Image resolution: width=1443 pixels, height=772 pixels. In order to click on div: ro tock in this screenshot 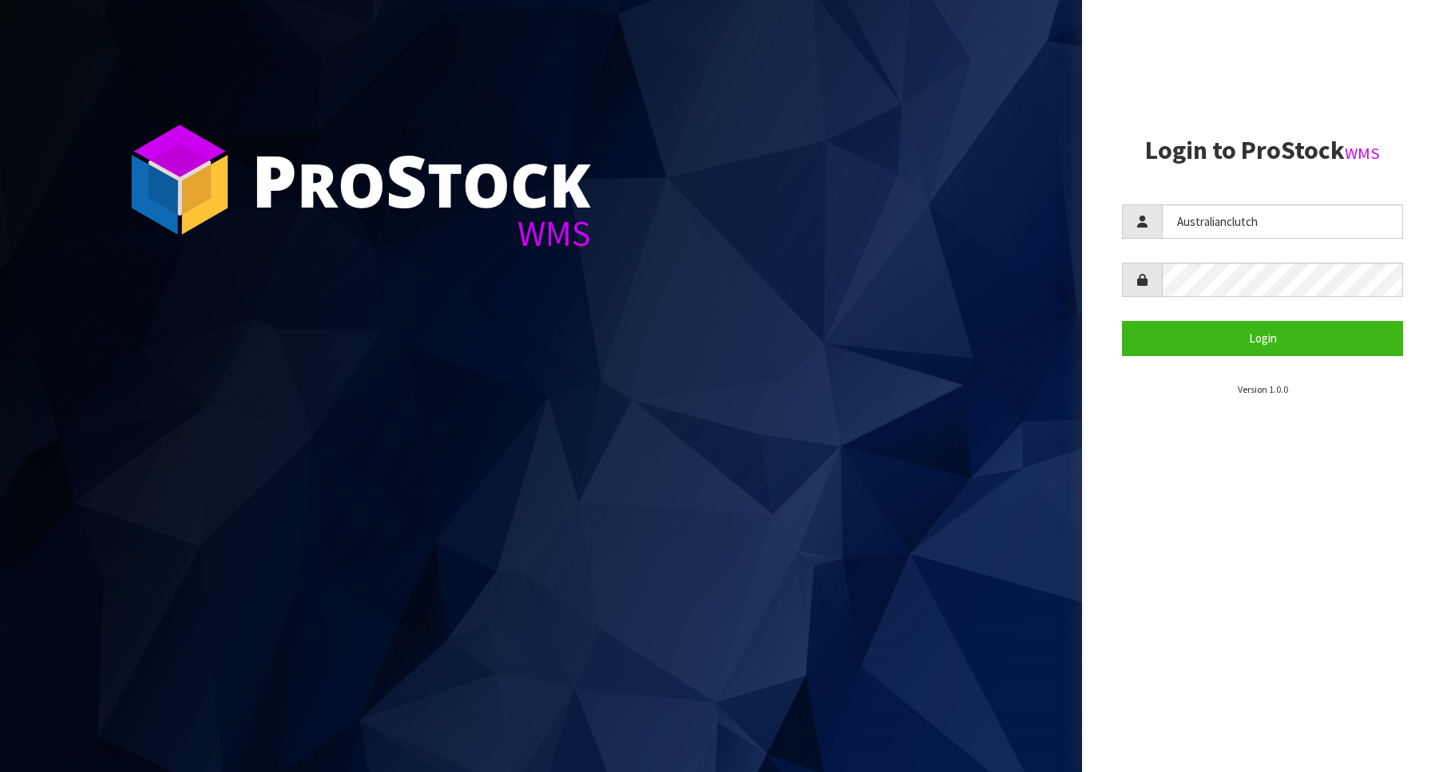, I will do `click(421, 180)`.